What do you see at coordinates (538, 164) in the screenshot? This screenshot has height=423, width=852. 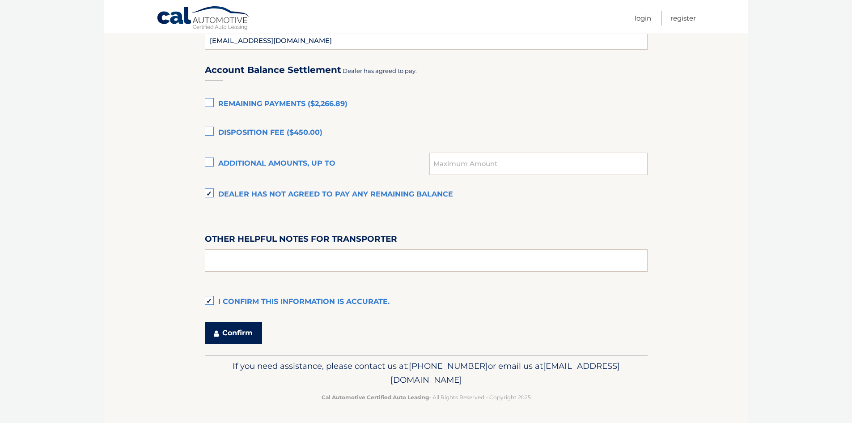 I see `input: Maximum Amount` at bounding box center [538, 164].